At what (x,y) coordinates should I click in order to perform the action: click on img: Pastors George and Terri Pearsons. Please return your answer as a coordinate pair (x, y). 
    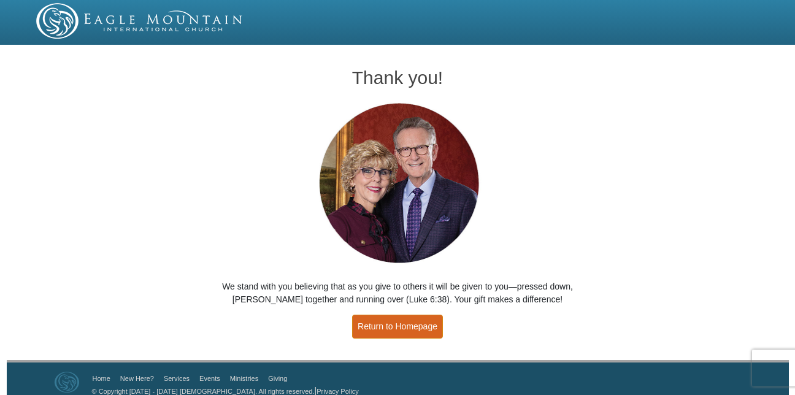
    Looking at the image, I should click on (398, 183).